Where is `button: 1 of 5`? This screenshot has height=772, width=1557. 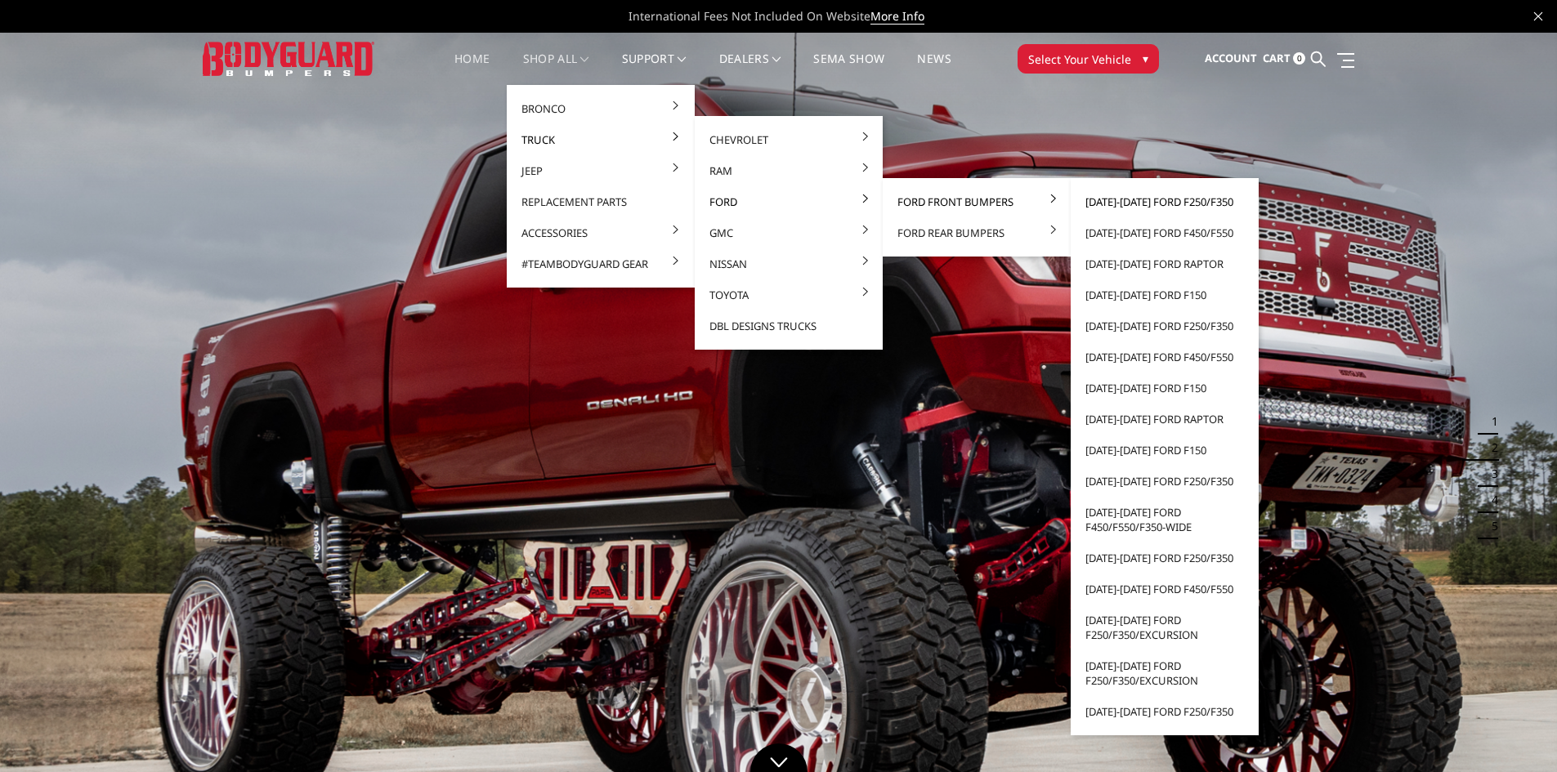 button: 1 of 5 is located at coordinates (1490, 422).